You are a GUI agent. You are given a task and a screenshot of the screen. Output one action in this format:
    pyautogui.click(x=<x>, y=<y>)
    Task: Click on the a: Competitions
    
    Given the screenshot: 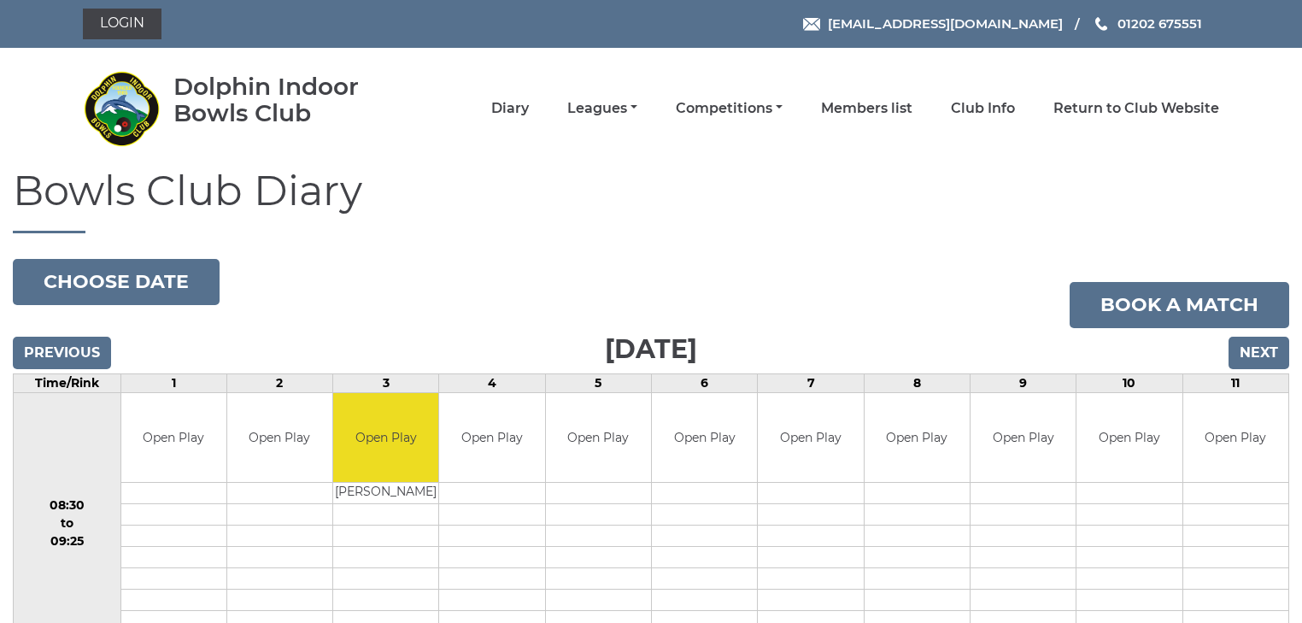 What is the action you would take?
    pyautogui.click(x=729, y=109)
    